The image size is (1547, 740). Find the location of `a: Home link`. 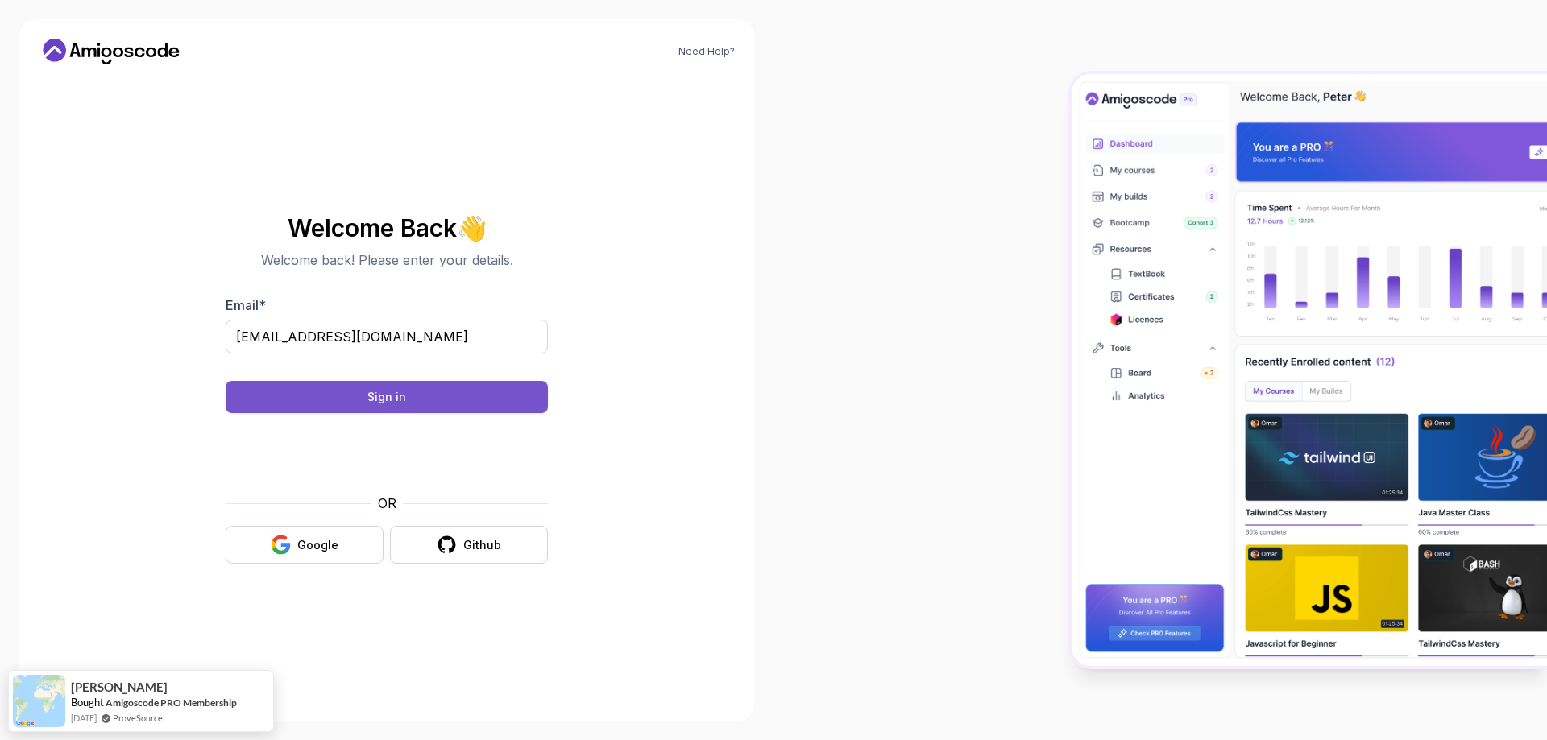

a: Home link is located at coordinates (111, 52).